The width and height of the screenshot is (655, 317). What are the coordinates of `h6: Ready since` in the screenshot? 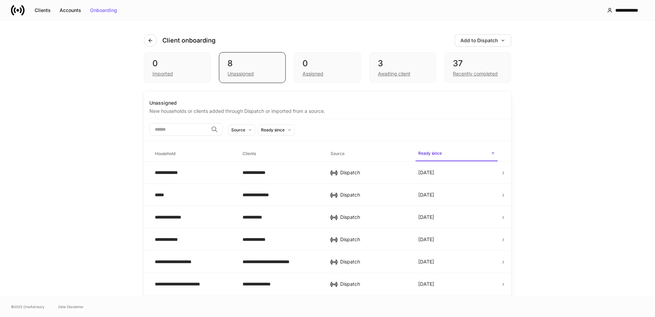 It's located at (430, 153).